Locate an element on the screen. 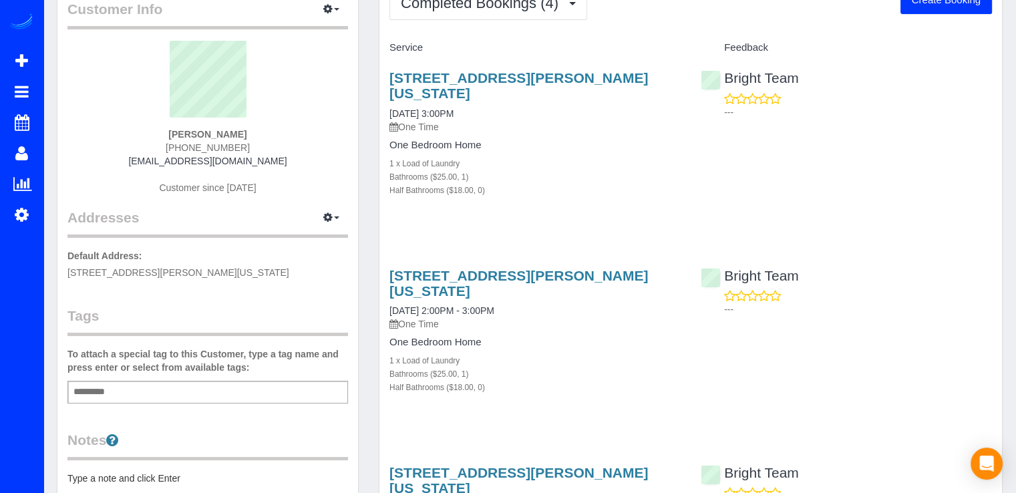 Image resolution: width=1016 pixels, height=493 pixels. h4: Service is located at coordinates (535, 47).